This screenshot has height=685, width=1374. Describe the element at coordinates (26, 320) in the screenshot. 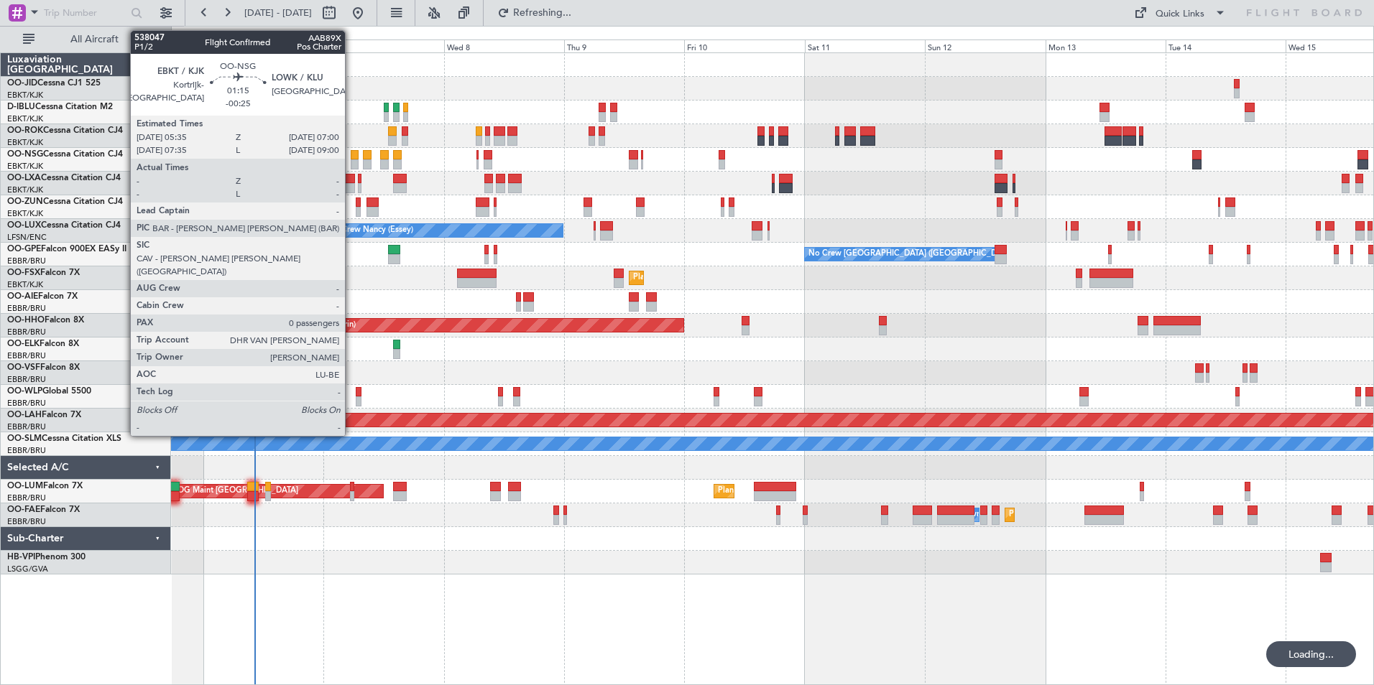

I see `span: OO-HHO` at that location.